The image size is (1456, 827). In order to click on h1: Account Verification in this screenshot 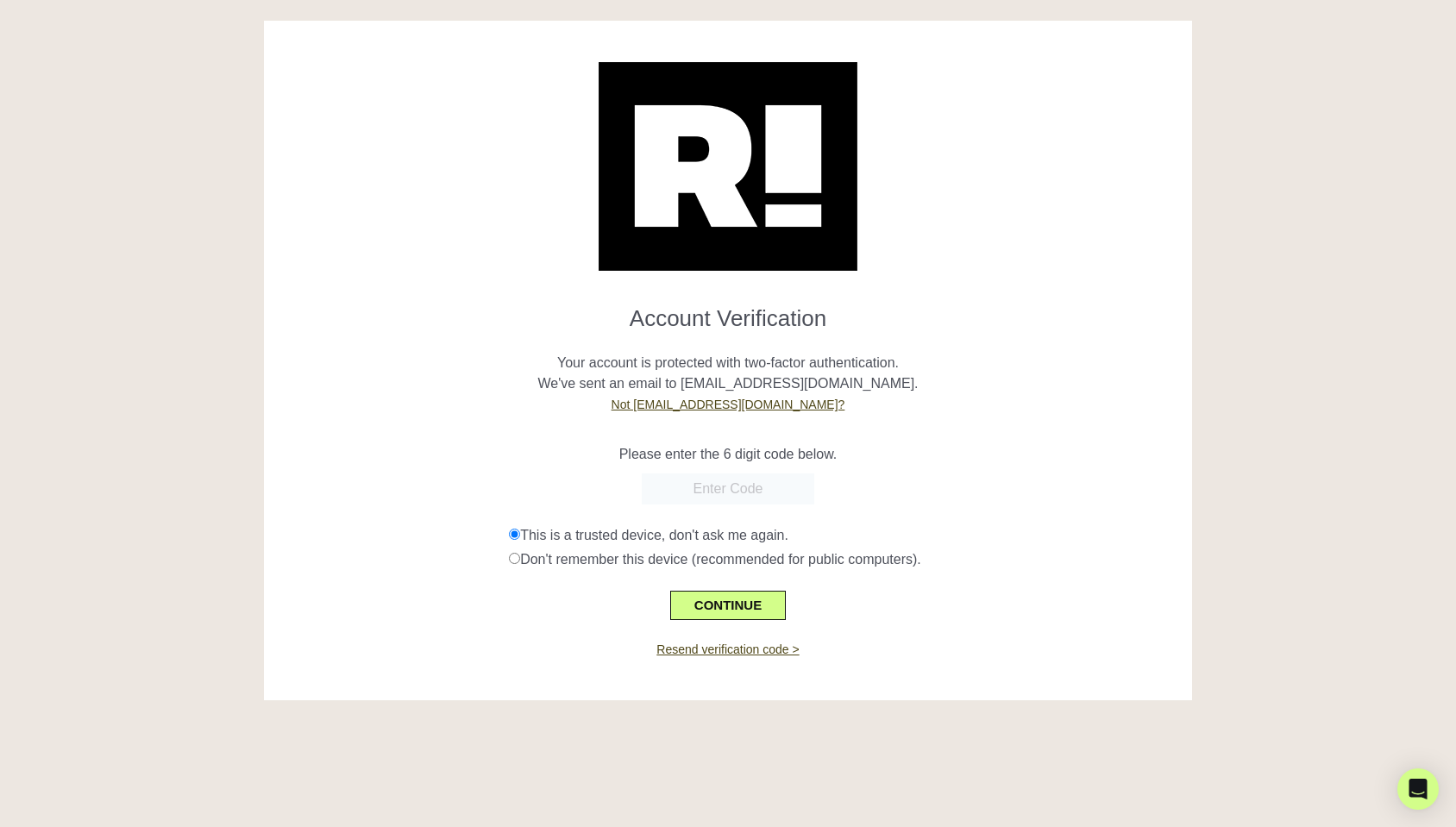, I will do `click(727, 311)`.